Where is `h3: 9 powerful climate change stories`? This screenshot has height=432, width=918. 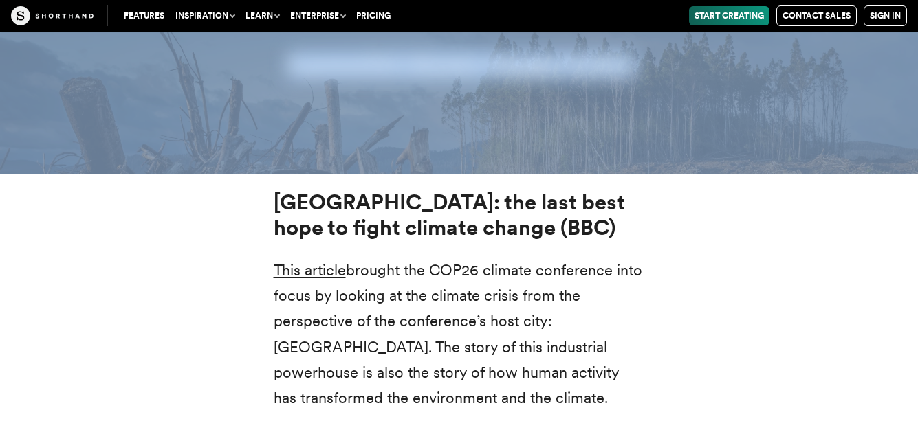 h3: 9 powerful climate change stories is located at coordinates (458, 65).